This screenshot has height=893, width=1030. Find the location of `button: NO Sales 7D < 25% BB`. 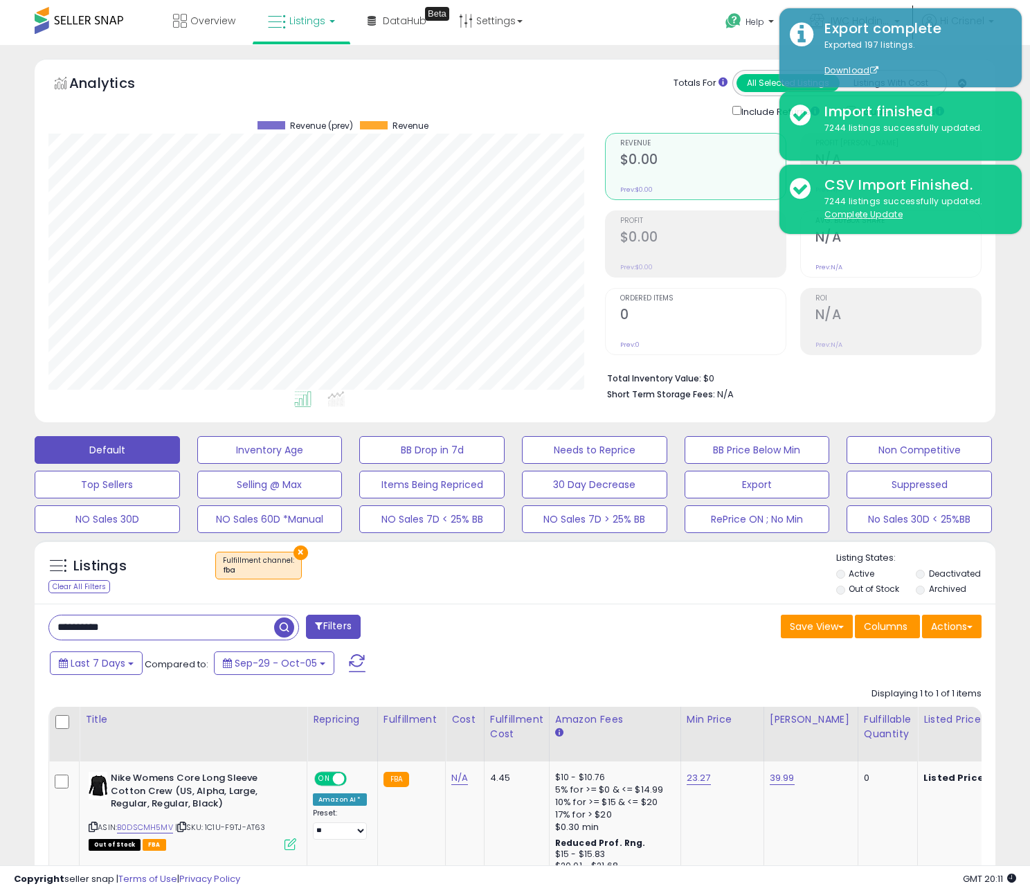

button: NO Sales 7D < 25% BB is located at coordinates (432, 519).